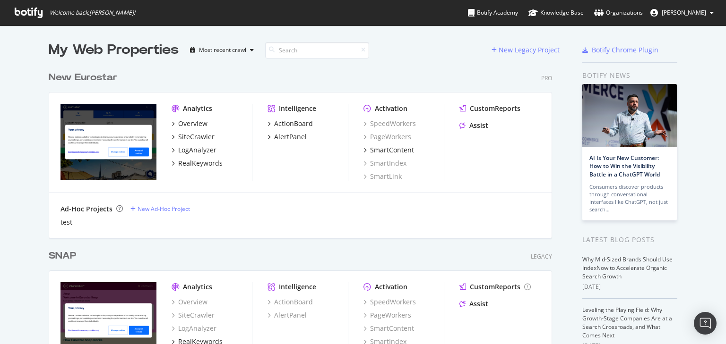  Describe the element at coordinates (85, 77) in the screenshot. I see `a: New Eurostar` at that location.